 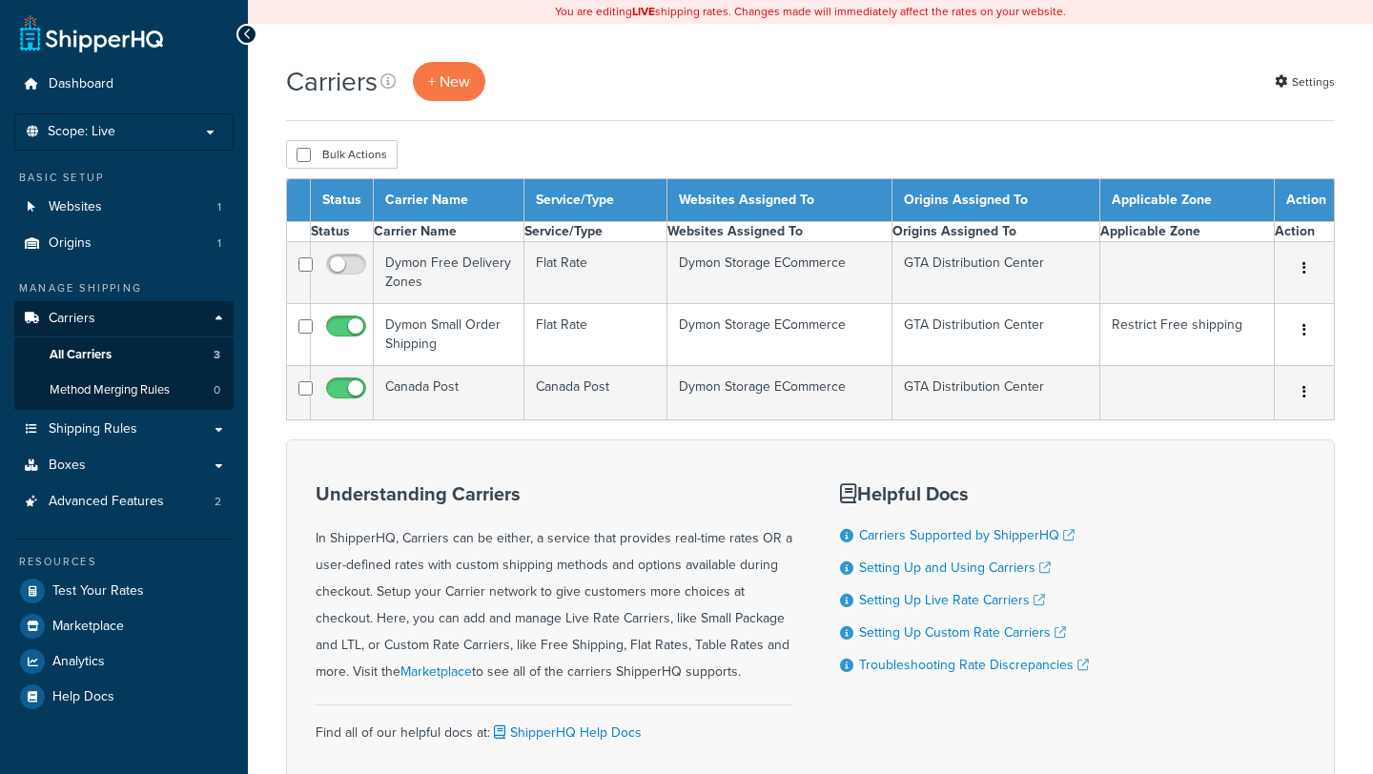 I want to click on span: All Carriers, so click(x=80, y=355).